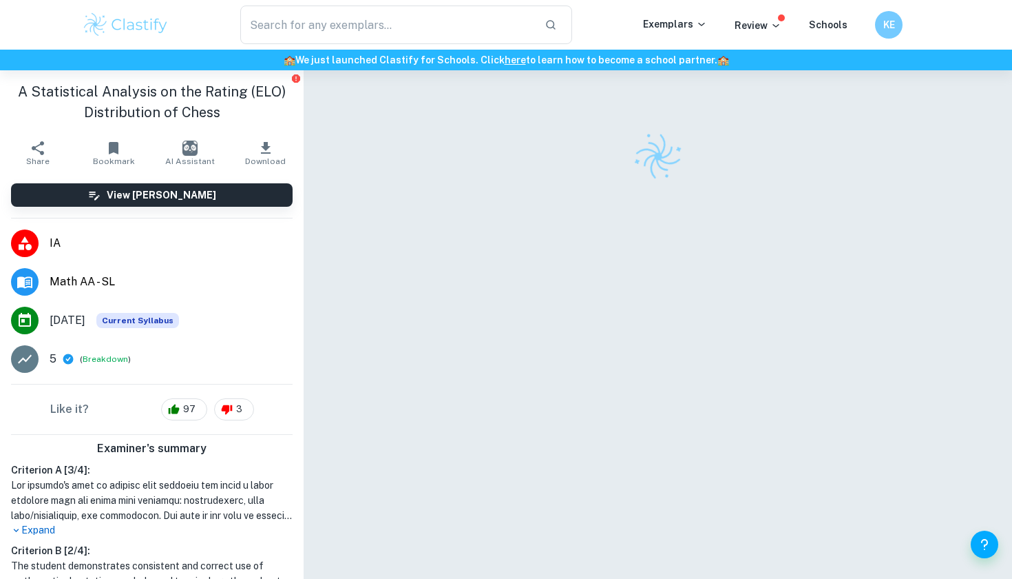  Describe the element at coordinates (295, 78) in the screenshot. I see `button: Report issue` at that location.